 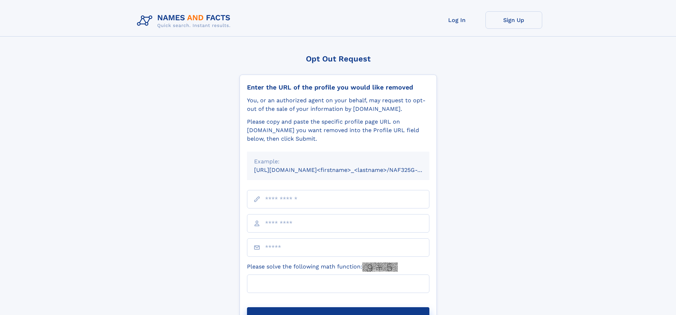 I want to click on div: Example:, so click(x=338, y=161).